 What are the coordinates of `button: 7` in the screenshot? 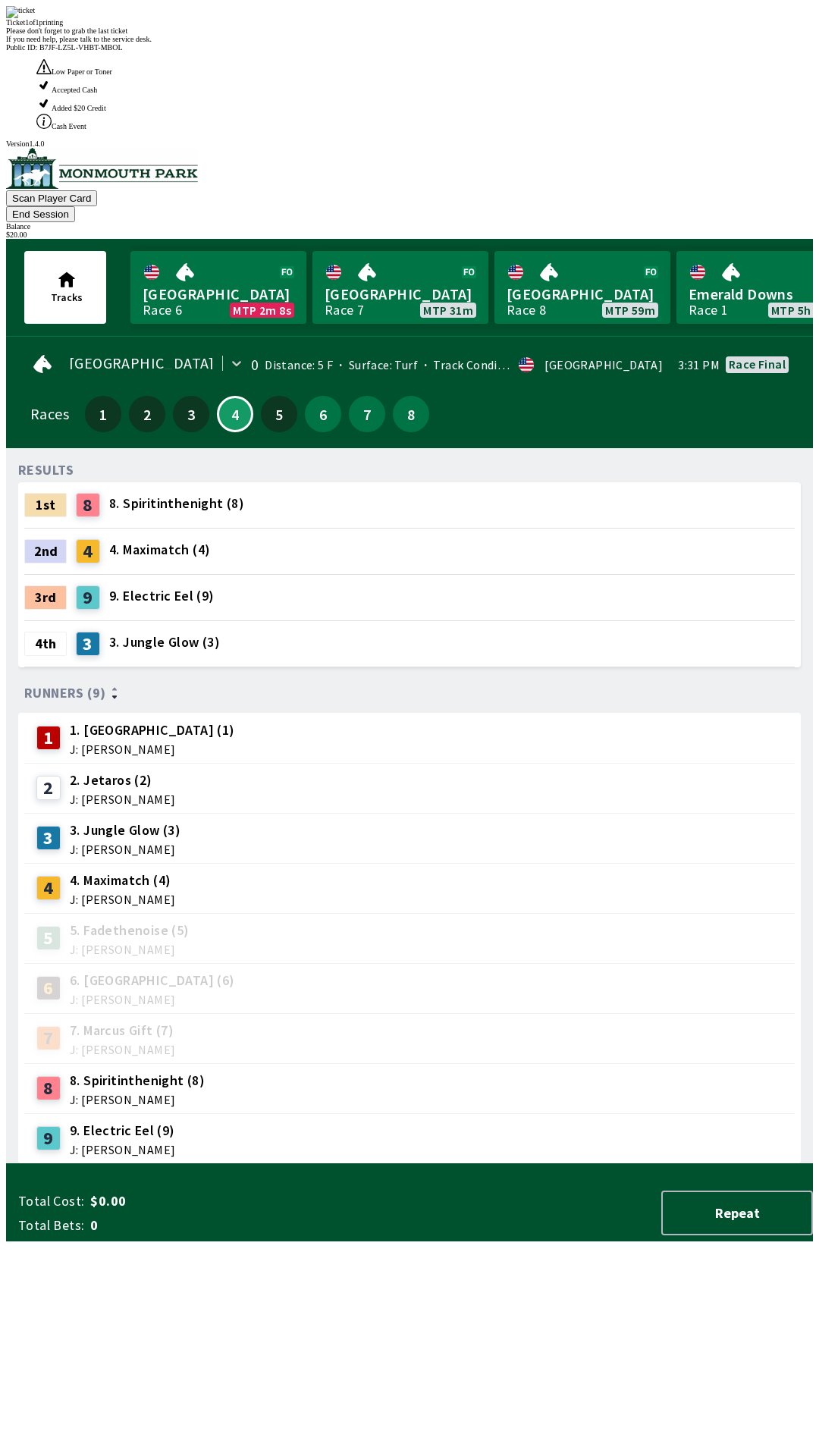 It's located at (367, 414).